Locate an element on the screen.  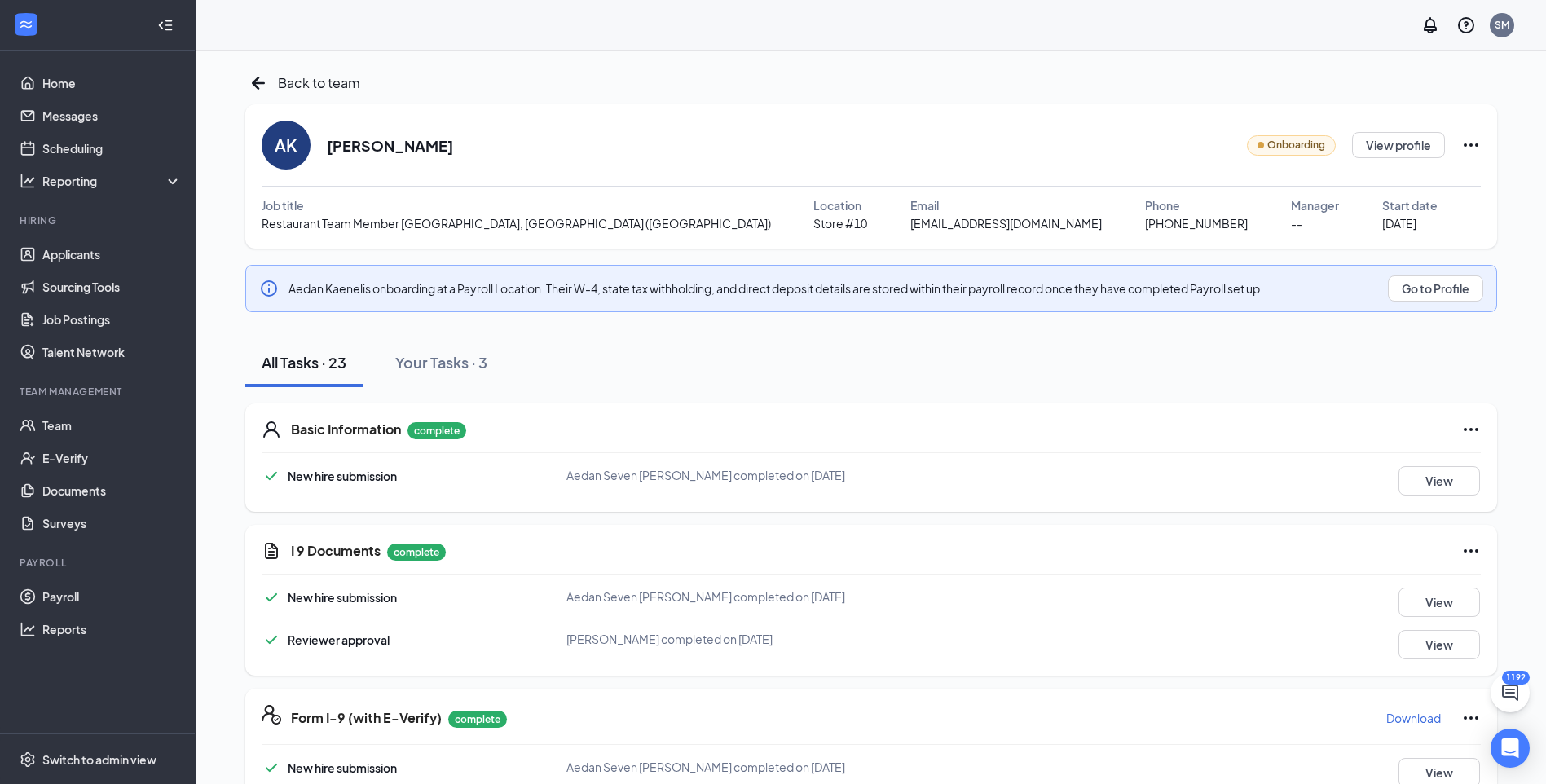
svg: QuestionInfo is located at coordinates (1467, 25).